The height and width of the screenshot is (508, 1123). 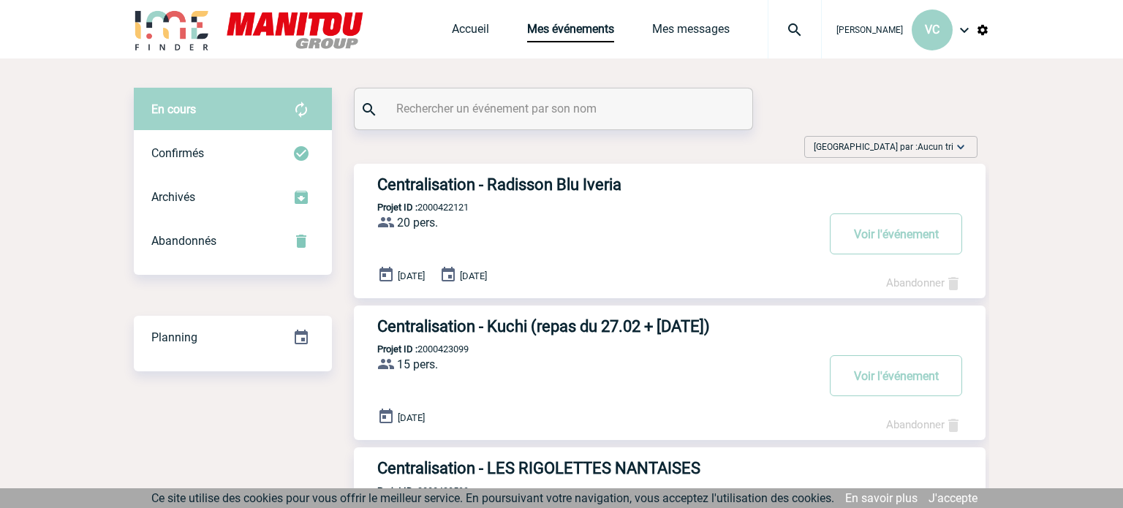 I want to click on p: 2000422121, so click(x=411, y=207).